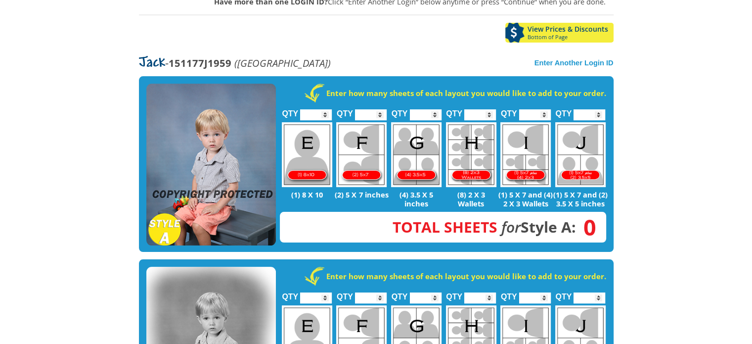 This screenshot has height=344, width=752. Describe the element at coordinates (471, 154) in the screenshot. I see `img: H` at that location.